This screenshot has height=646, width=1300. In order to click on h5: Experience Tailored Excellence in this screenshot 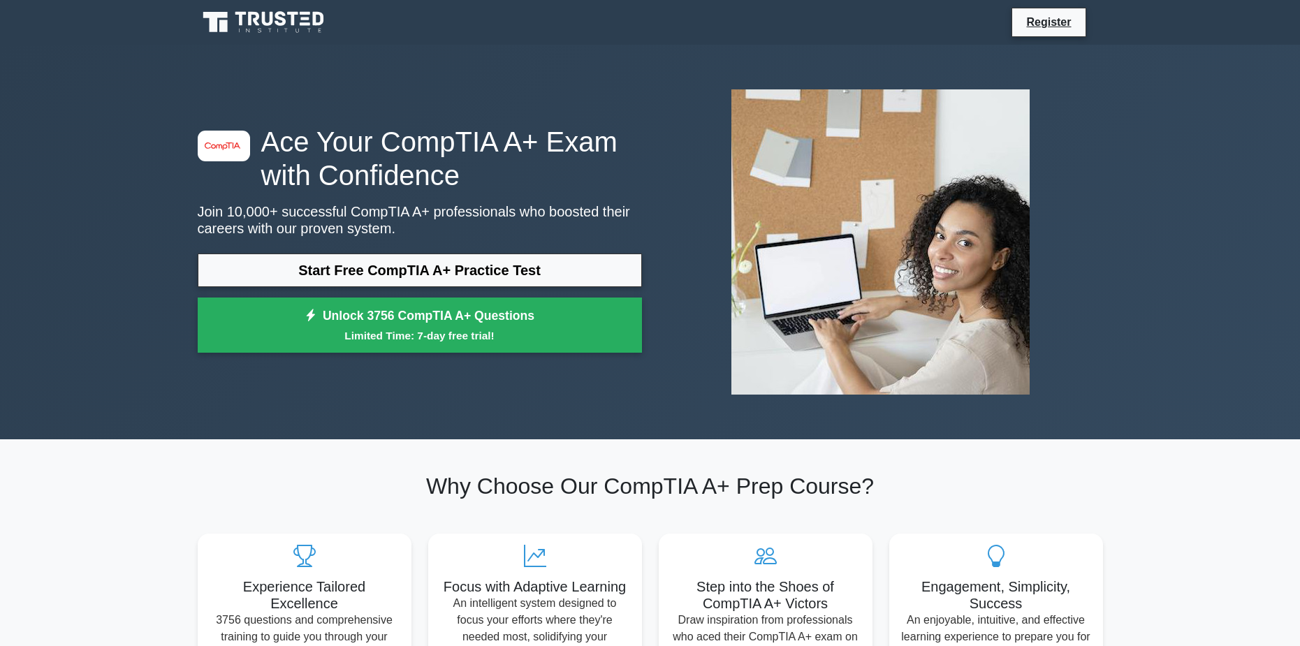, I will do `click(305, 595)`.